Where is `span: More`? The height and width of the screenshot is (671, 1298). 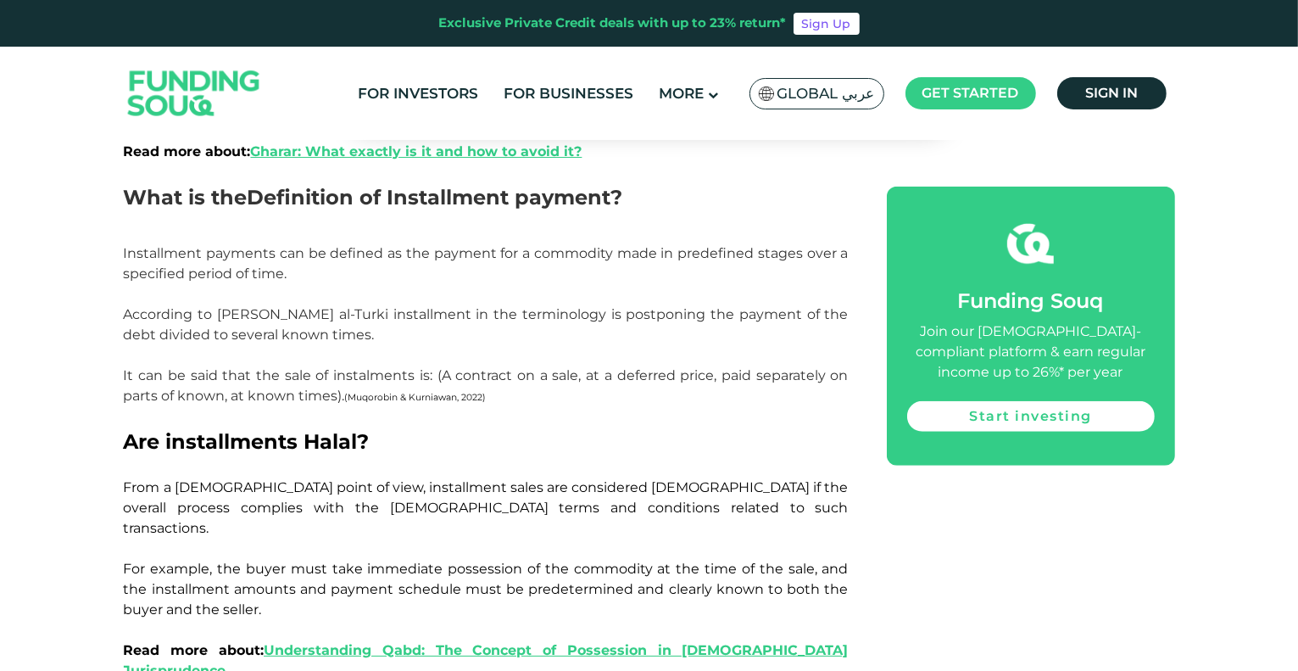 span: More is located at coordinates (681, 93).